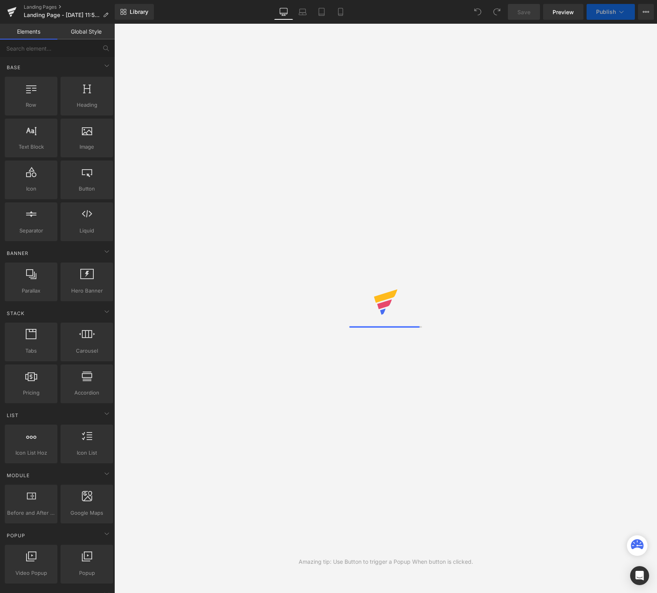 This screenshot has height=593, width=657. I want to click on span: Icon List, so click(87, 453).